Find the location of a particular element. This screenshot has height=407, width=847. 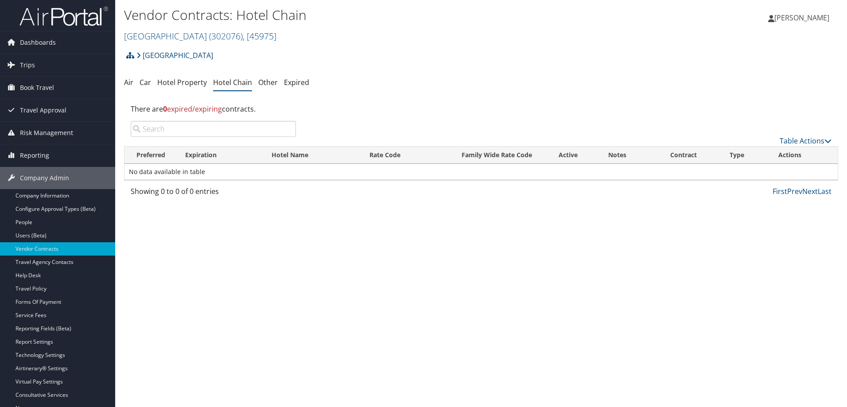

a: Hotel Property is located at coordinates (182, 82).